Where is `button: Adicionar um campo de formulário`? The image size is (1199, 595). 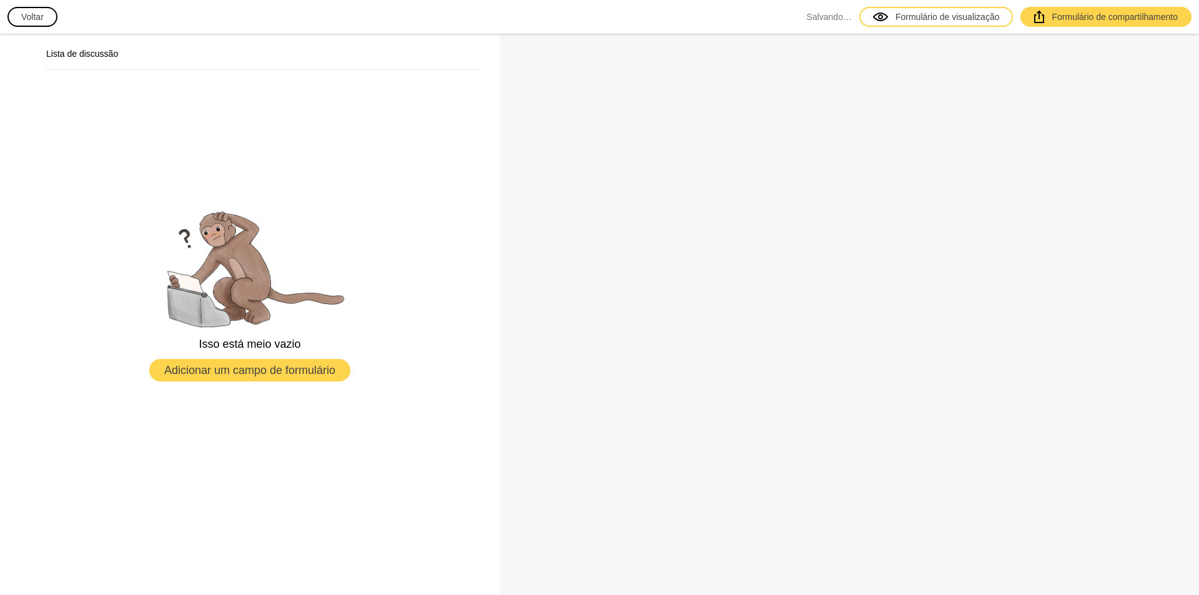 button: Adicionar um campo de formulário is located at coordinates (250, 370).